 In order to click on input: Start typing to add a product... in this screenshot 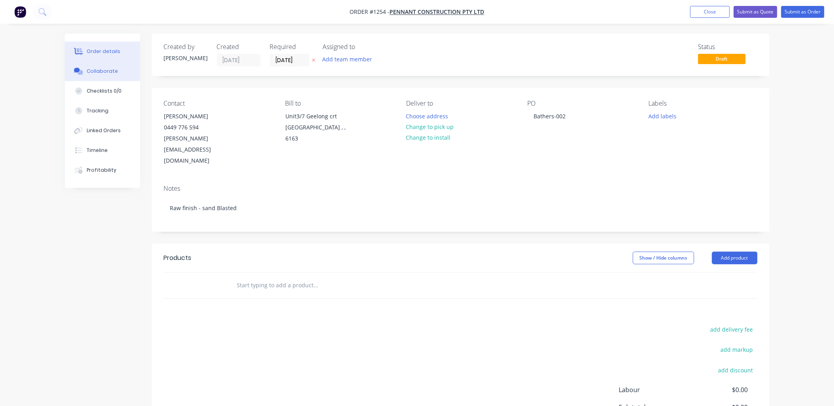, I will do `click(316, 285)`.